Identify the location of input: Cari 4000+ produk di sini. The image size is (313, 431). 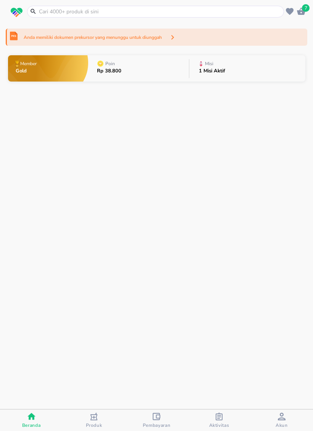
(160, 11).